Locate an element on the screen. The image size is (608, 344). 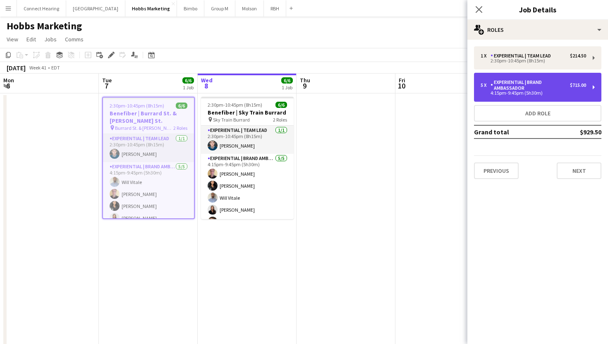
button: Next is located at coordinates (579, 171).